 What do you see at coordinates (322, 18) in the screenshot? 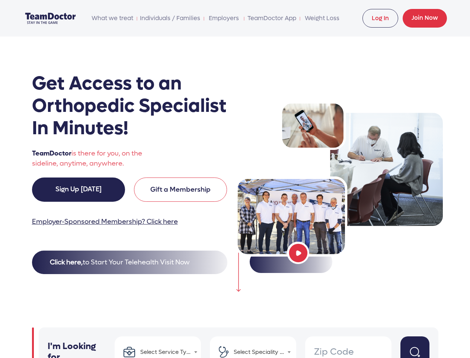
I see `a: Weight Loss` at bounding box center [322, 18].